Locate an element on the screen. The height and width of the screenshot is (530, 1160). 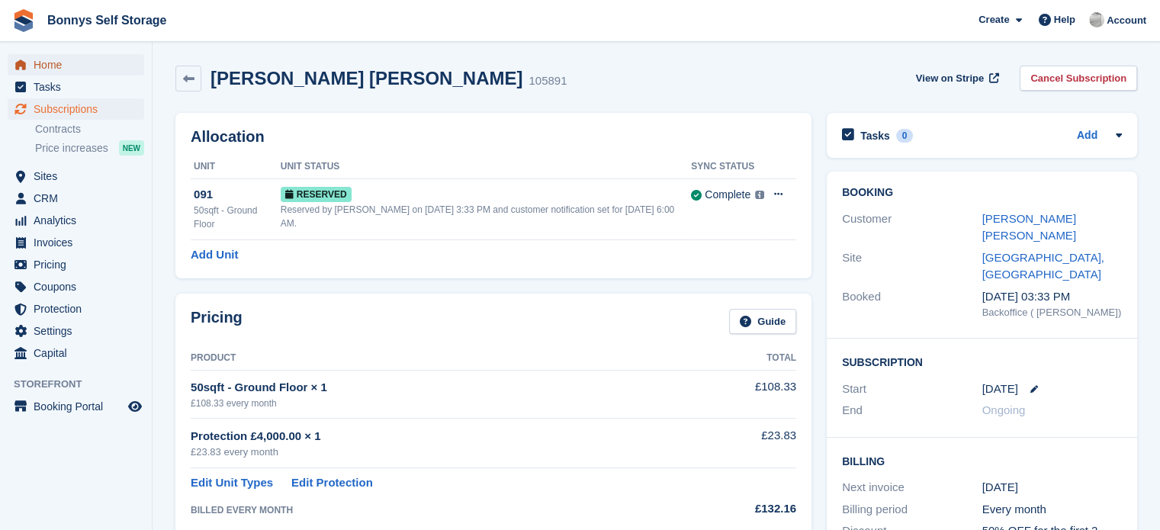
div: Next invoice is located at coordinates (912, 487).